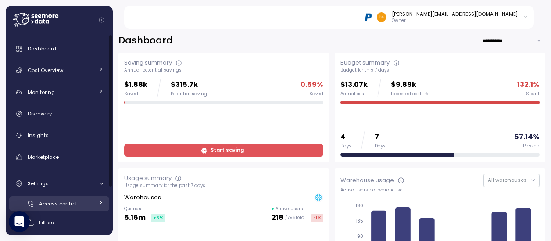  Describe the element at coordinates (365, 63) in the screenshot. I see `div: Budget summary` at that location.